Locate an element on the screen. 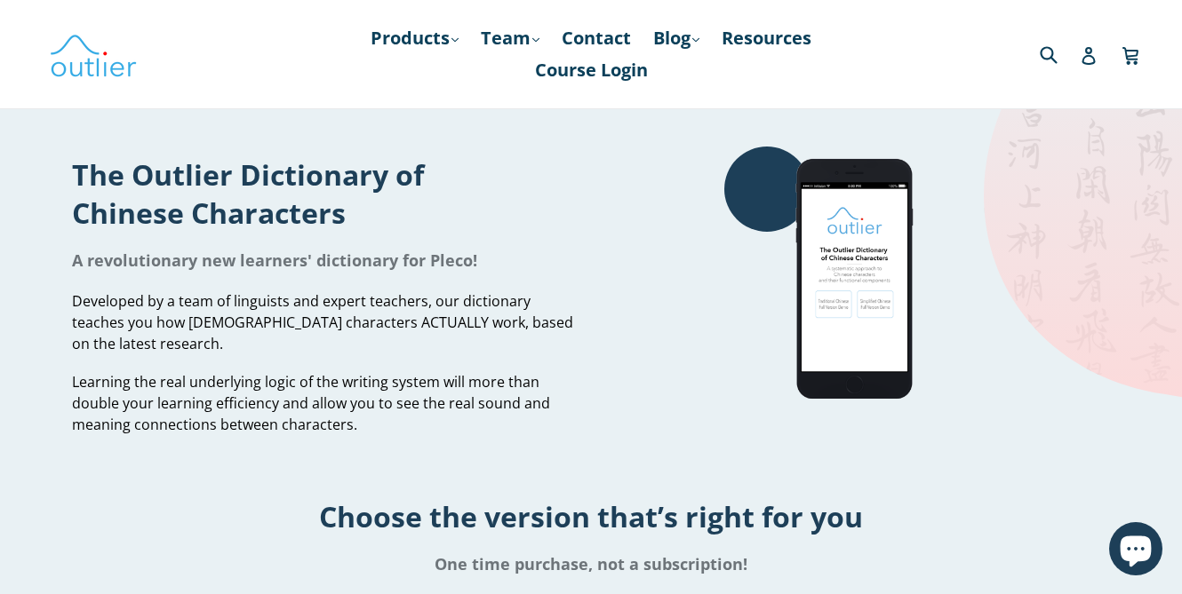 This screenshot has width=1182, height=594. h1: The Outlier Dictionary of Chinese Characters is located at coordinates (324, 194).